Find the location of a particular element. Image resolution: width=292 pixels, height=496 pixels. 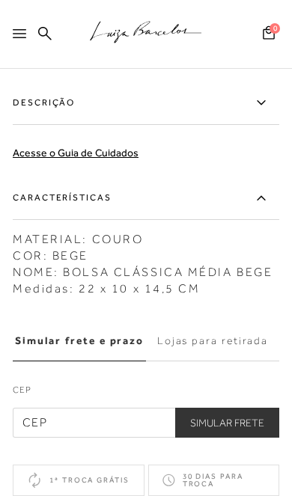

input: CEP is located at coordinates (146, 422).